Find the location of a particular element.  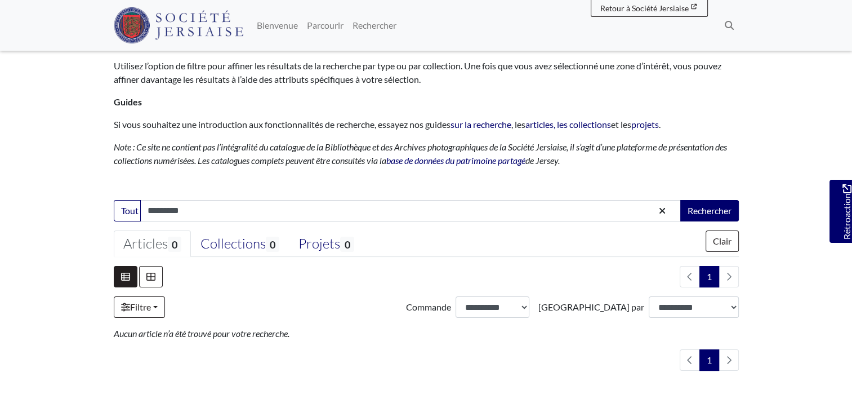

img: Société Jersiaise is located at coordinates (179, 25).